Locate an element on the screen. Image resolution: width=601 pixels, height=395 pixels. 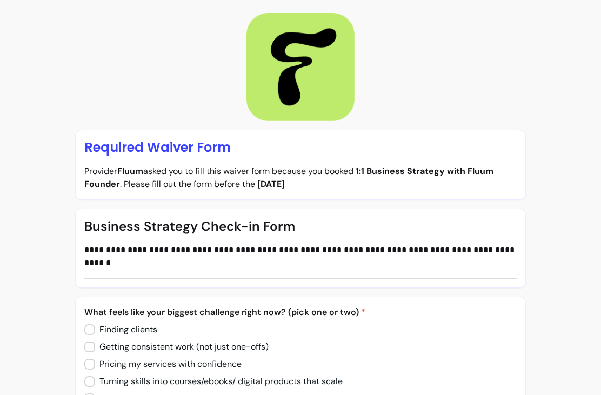
input: Finding clients is located at coordinates (125, 330).